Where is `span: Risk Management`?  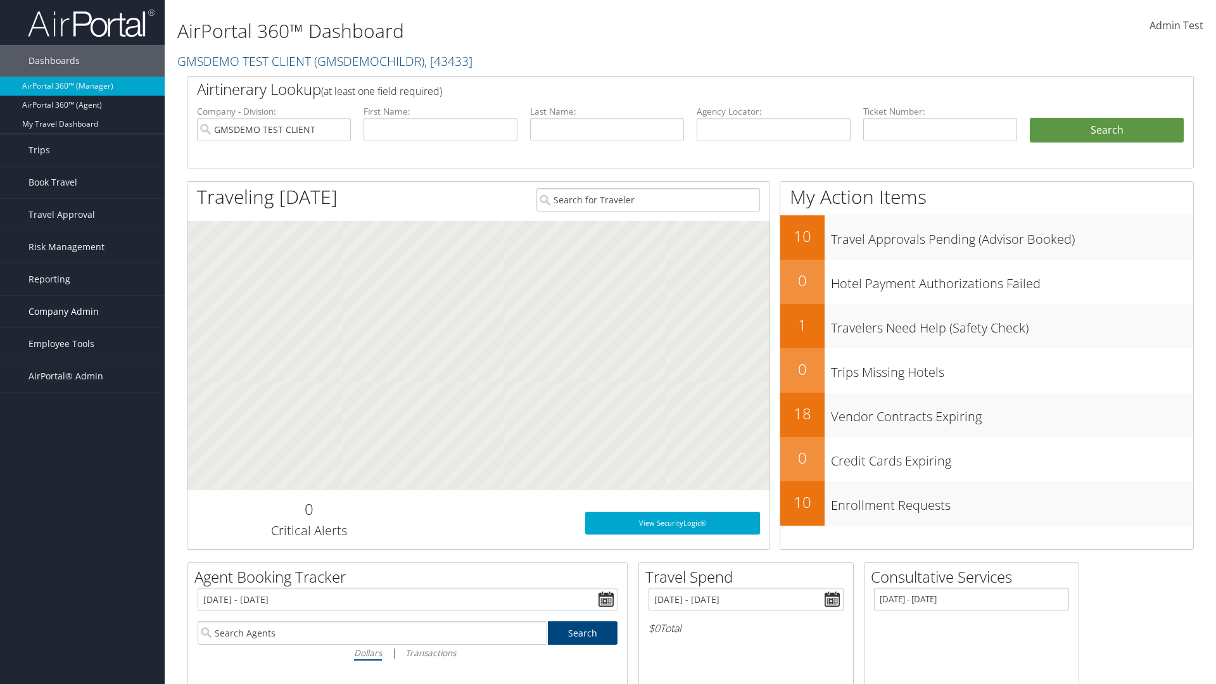
span: Risk Management is located at coordinates (66, 247).